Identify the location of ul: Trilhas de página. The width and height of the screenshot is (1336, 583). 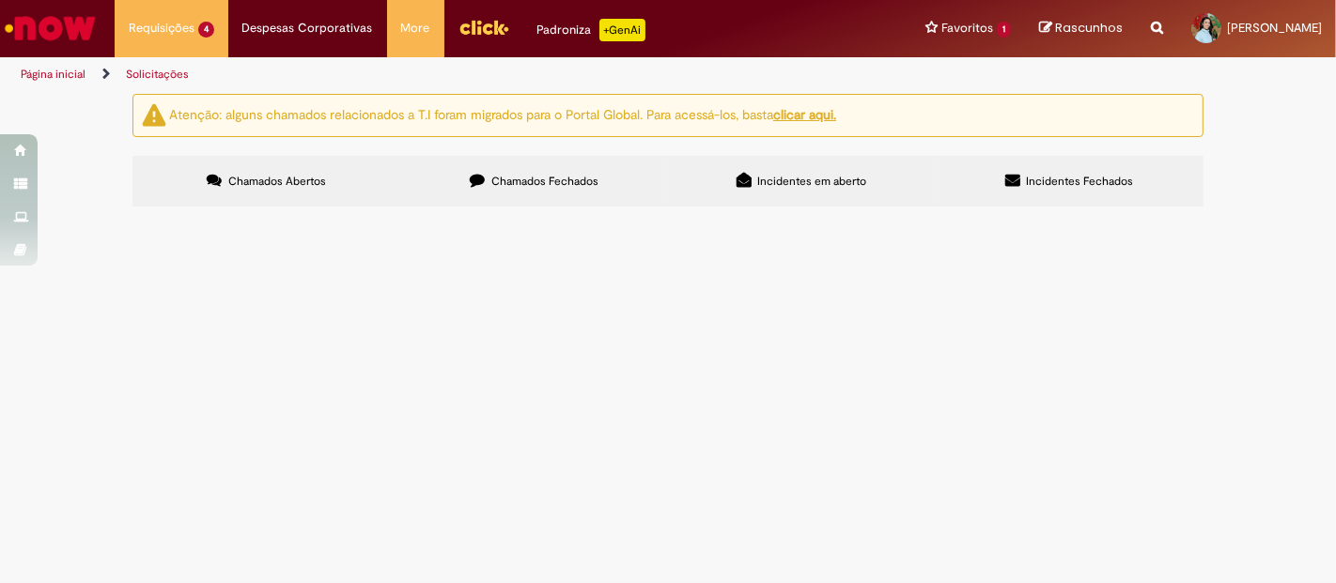
(445, 74).